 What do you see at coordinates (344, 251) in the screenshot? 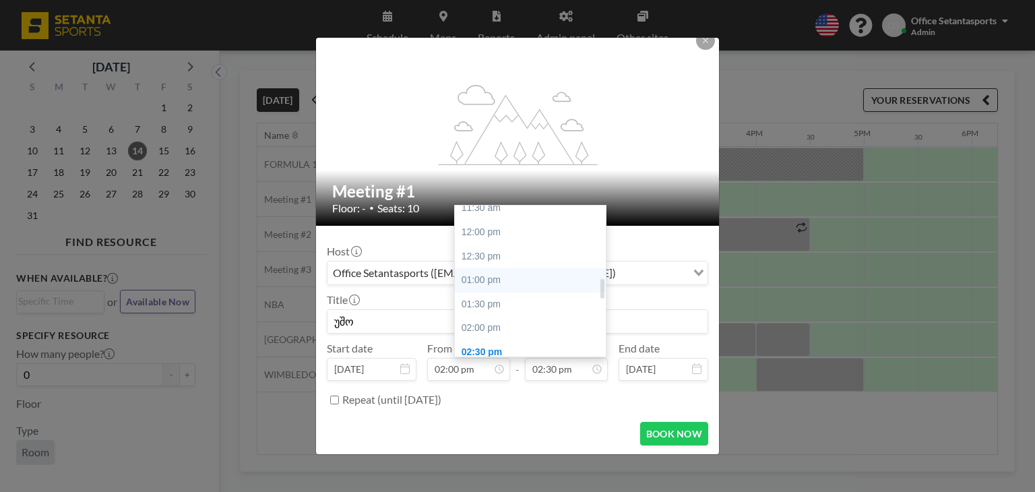
I see `label: Host` at bounding box center [344, 251].